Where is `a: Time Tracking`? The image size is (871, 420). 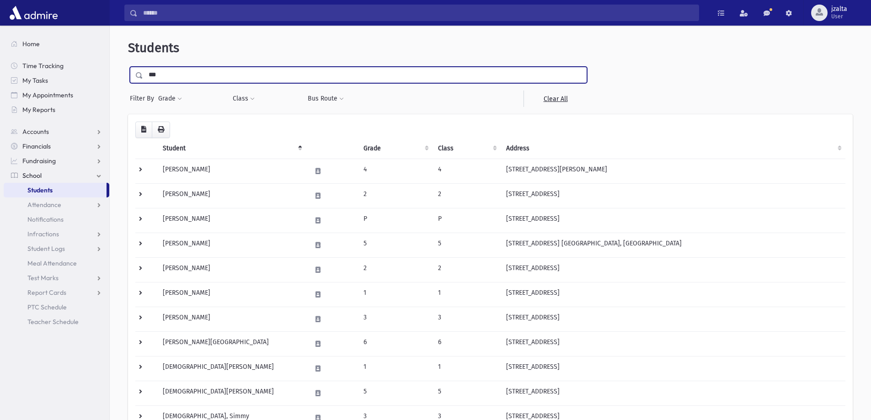
a: Time Tracking is located at coordinates (56, 66).